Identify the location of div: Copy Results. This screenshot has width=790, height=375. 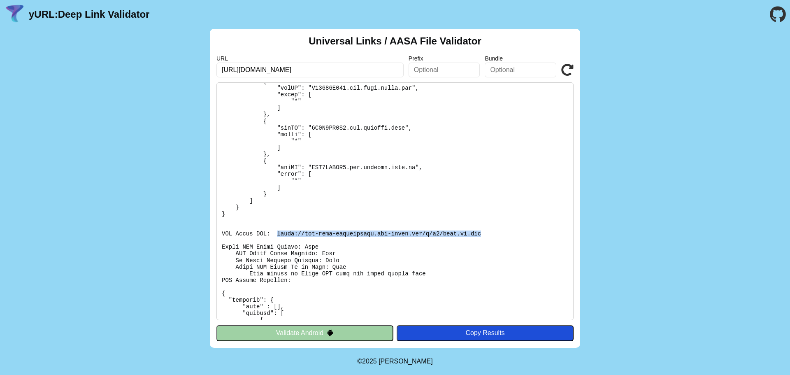
(485, 333).